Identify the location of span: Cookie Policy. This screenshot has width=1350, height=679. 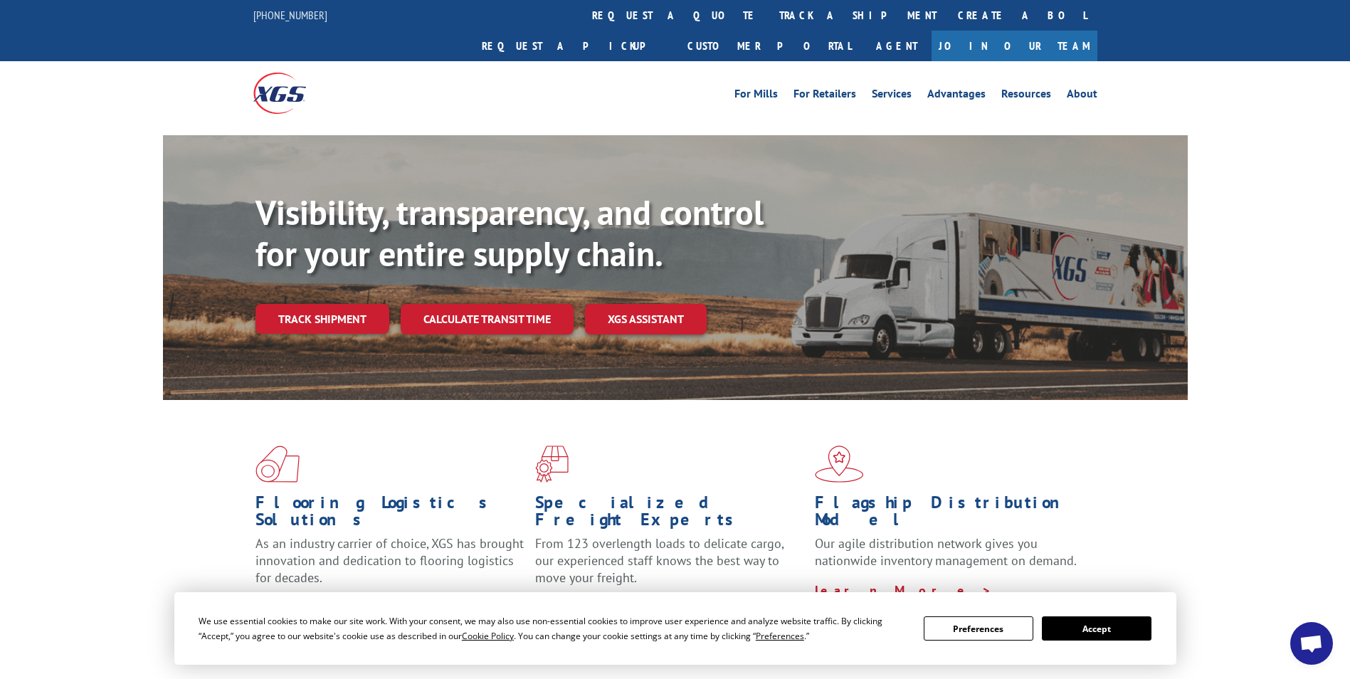
(487, 635).